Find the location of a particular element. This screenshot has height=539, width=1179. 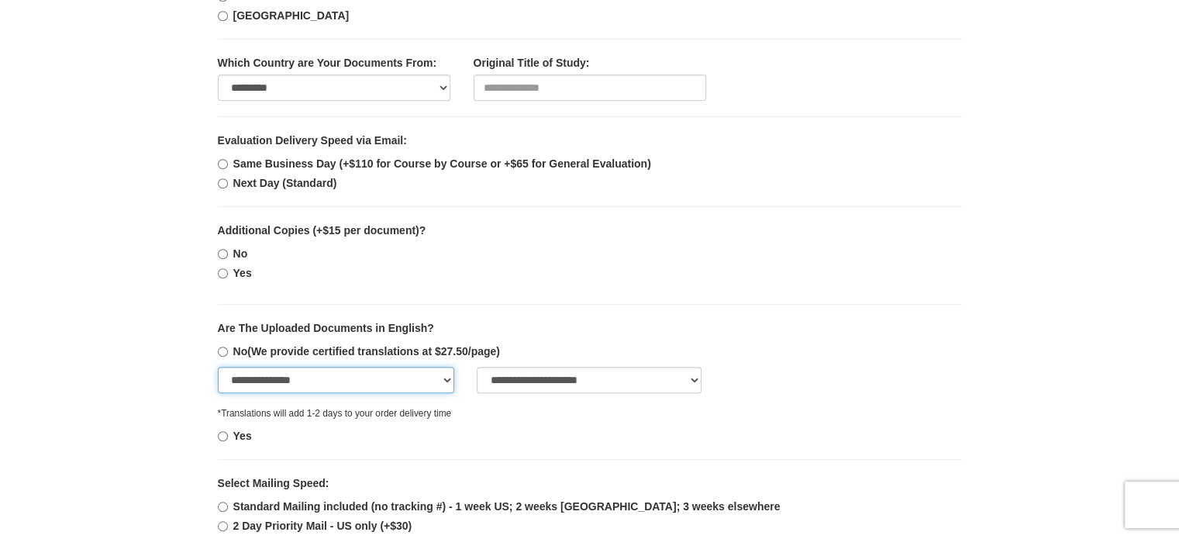

b: Next Day (Standard) is located at coordinates (285, 183).